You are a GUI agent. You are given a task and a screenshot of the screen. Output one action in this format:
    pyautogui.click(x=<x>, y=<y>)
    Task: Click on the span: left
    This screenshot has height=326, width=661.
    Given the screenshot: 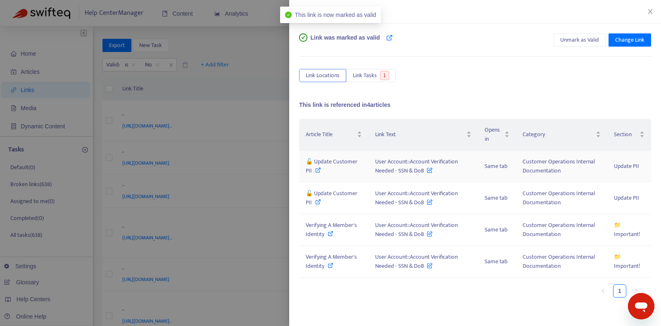 What is the action you would take?
    pyautogui.click(x=603, y=291)
    